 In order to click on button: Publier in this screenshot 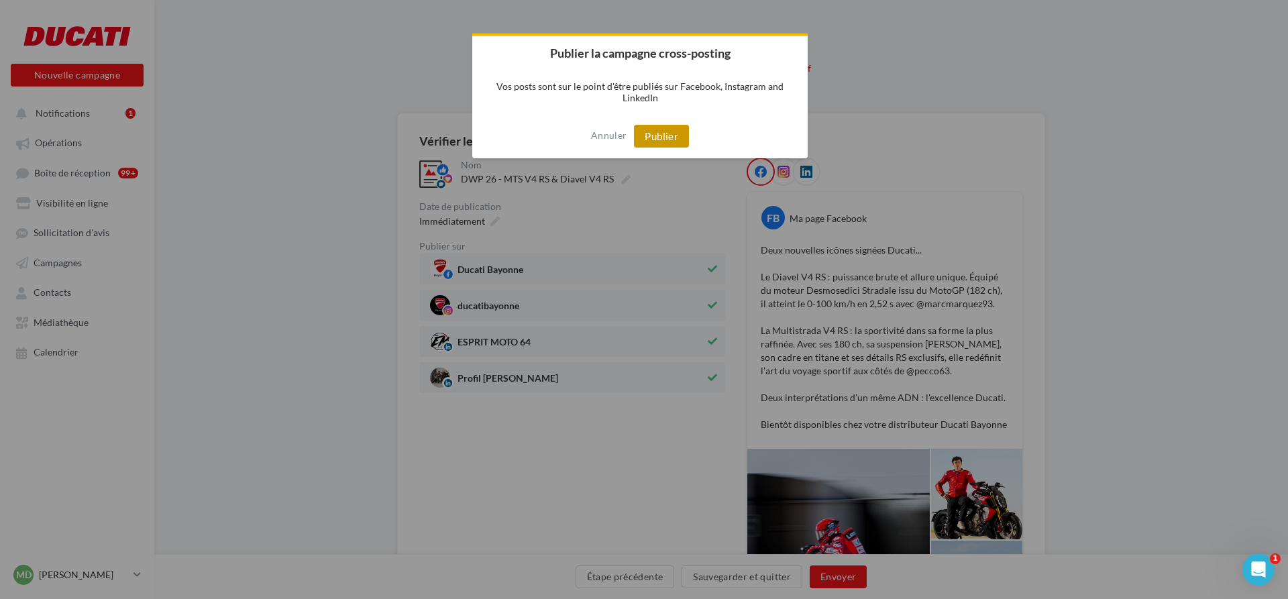, I will do `click(662, 136)`.